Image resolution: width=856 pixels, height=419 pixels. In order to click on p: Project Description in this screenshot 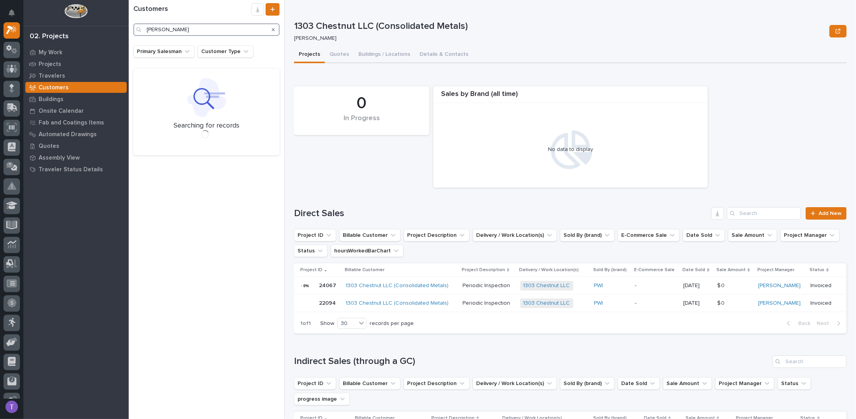, I will do `click(483, 270)`.